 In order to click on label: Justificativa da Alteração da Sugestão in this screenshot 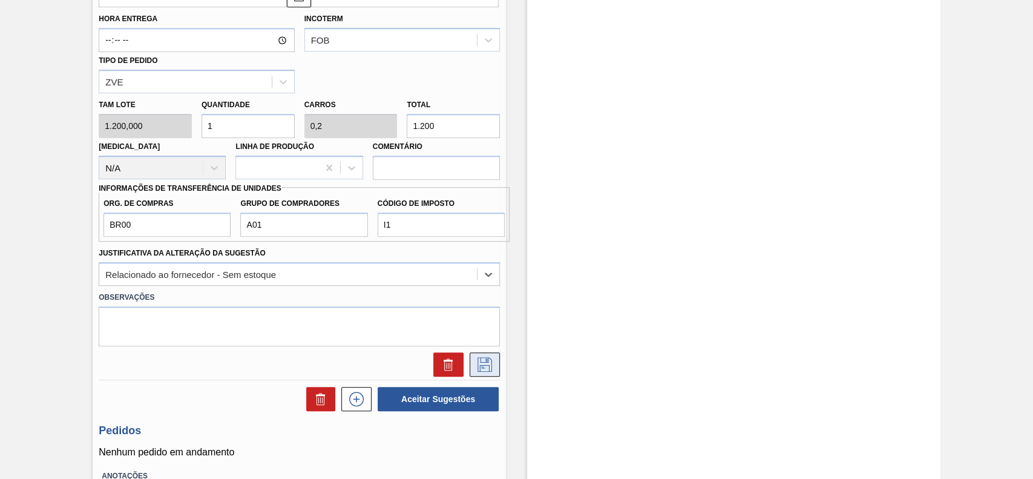, I will do `click(182, 253)`.